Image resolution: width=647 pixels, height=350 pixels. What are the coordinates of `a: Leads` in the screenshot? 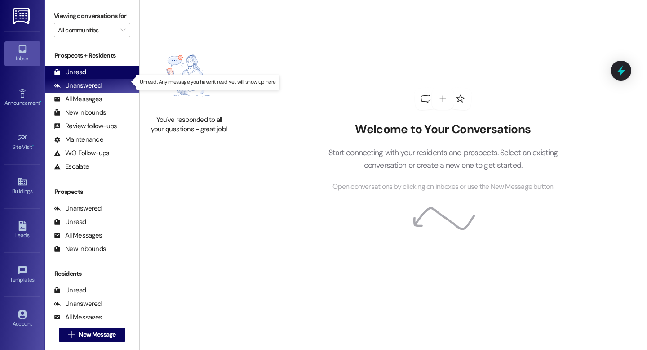 It's located at (22, 230).